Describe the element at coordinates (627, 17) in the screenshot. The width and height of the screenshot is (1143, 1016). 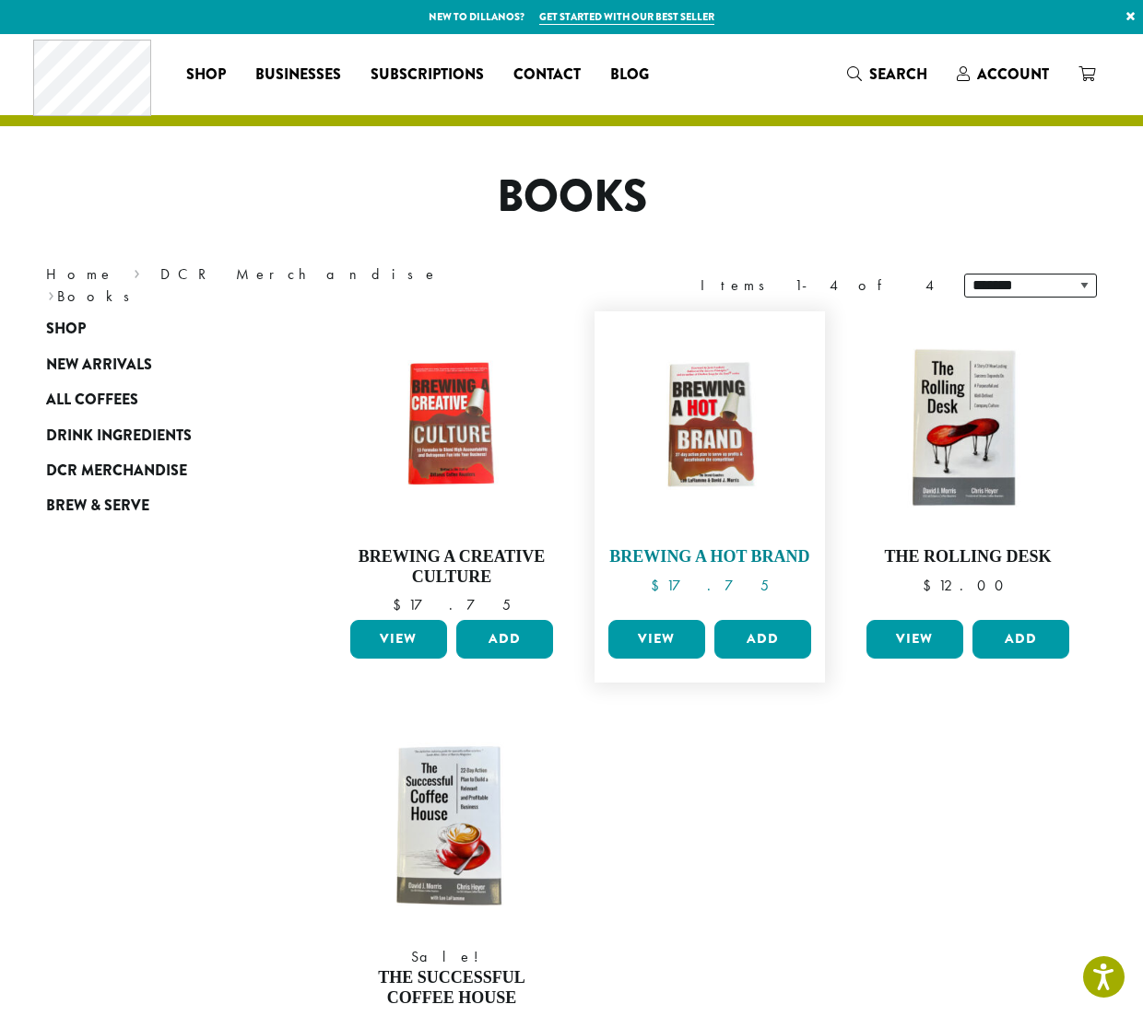
I see `a: Get started with our best seller` at that location.